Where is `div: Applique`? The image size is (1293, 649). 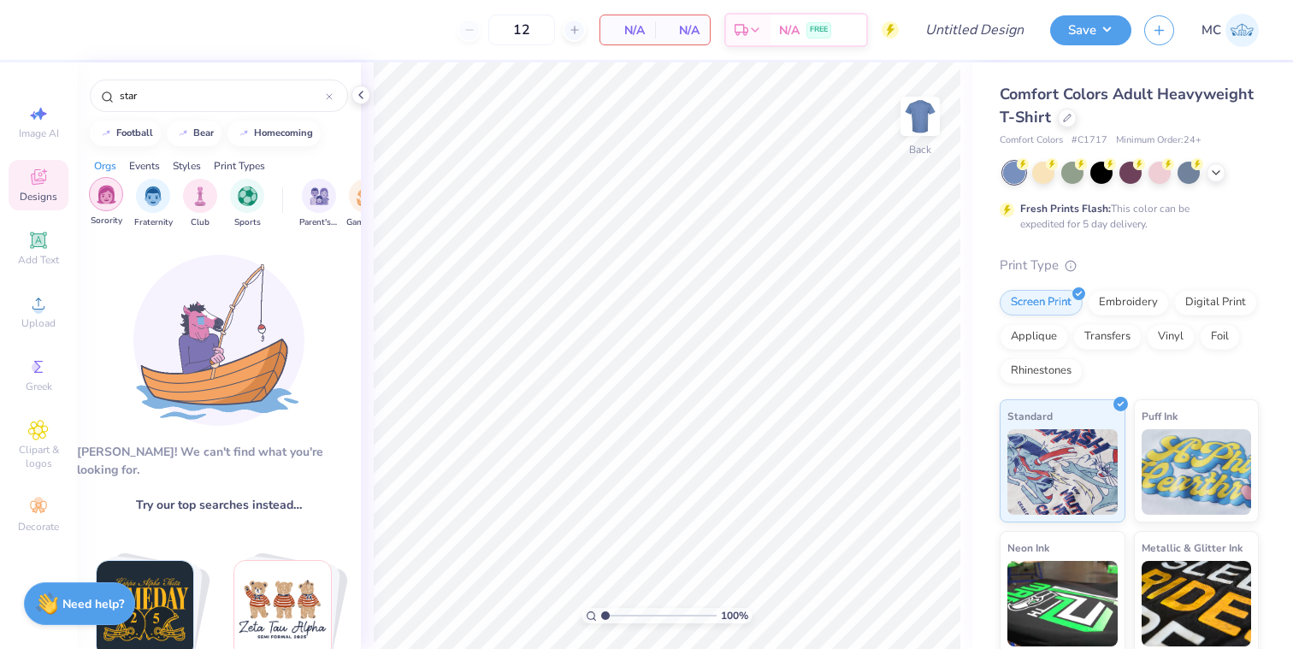 div: Applique is located at coordinates (1034, 337).